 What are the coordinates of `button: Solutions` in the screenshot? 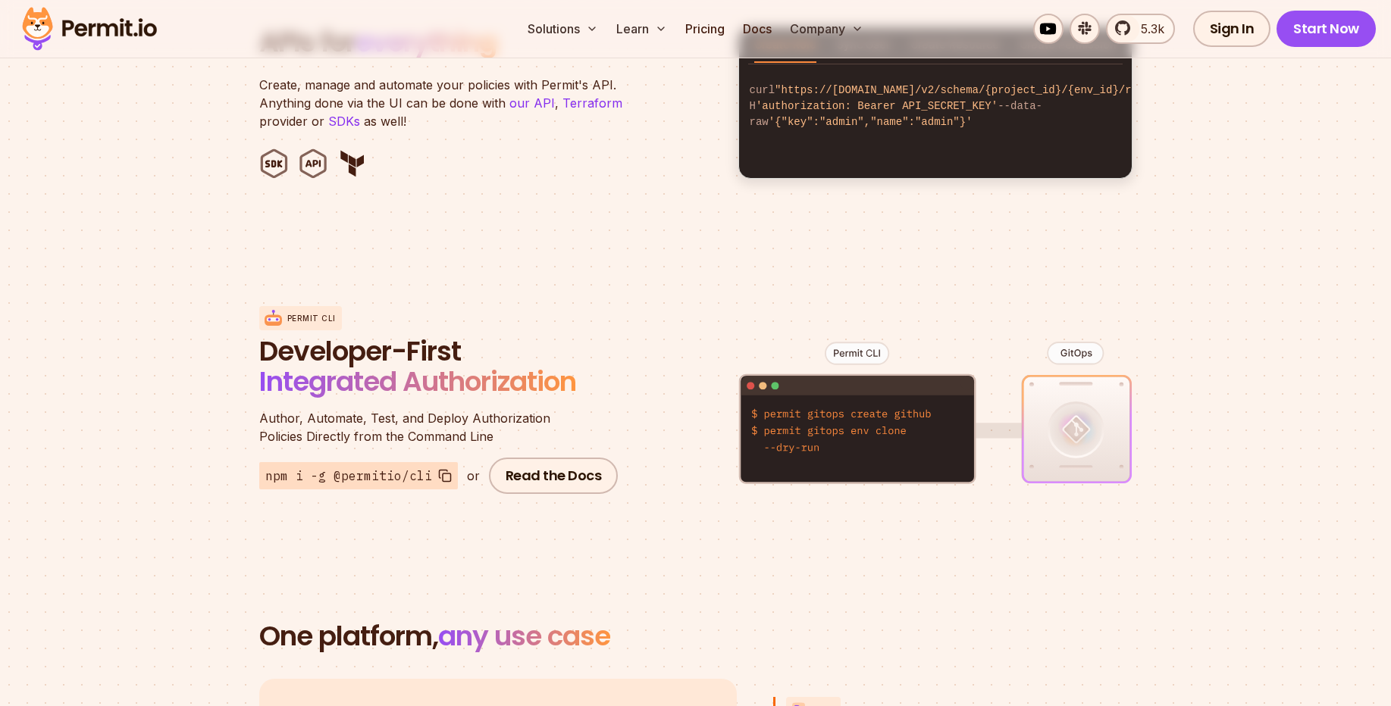 It's located at (562, 29).